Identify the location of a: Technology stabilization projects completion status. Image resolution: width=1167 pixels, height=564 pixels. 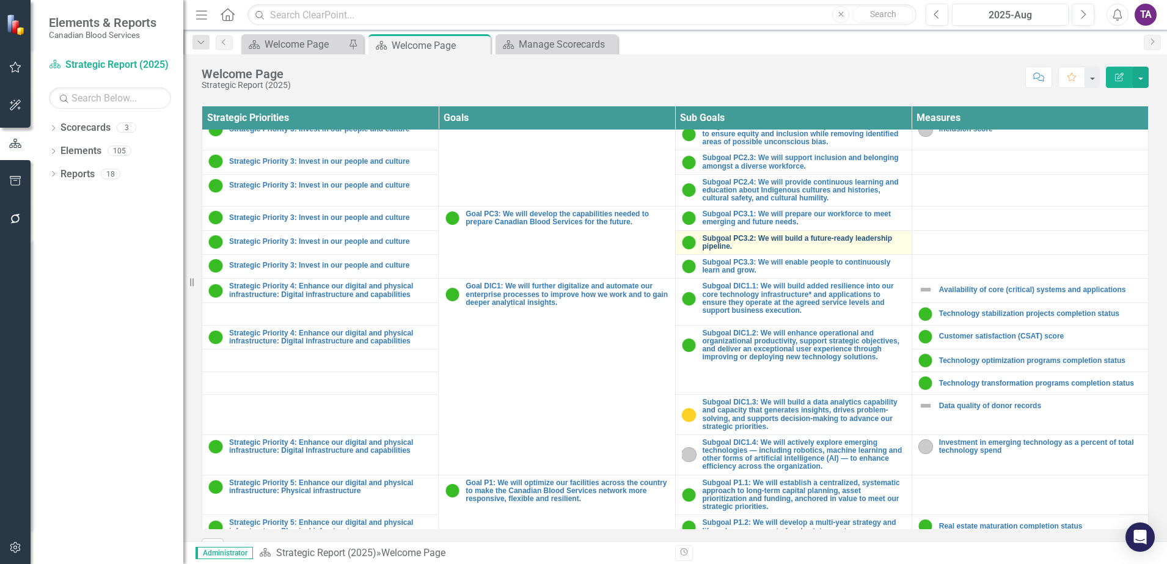
(1041, 313).